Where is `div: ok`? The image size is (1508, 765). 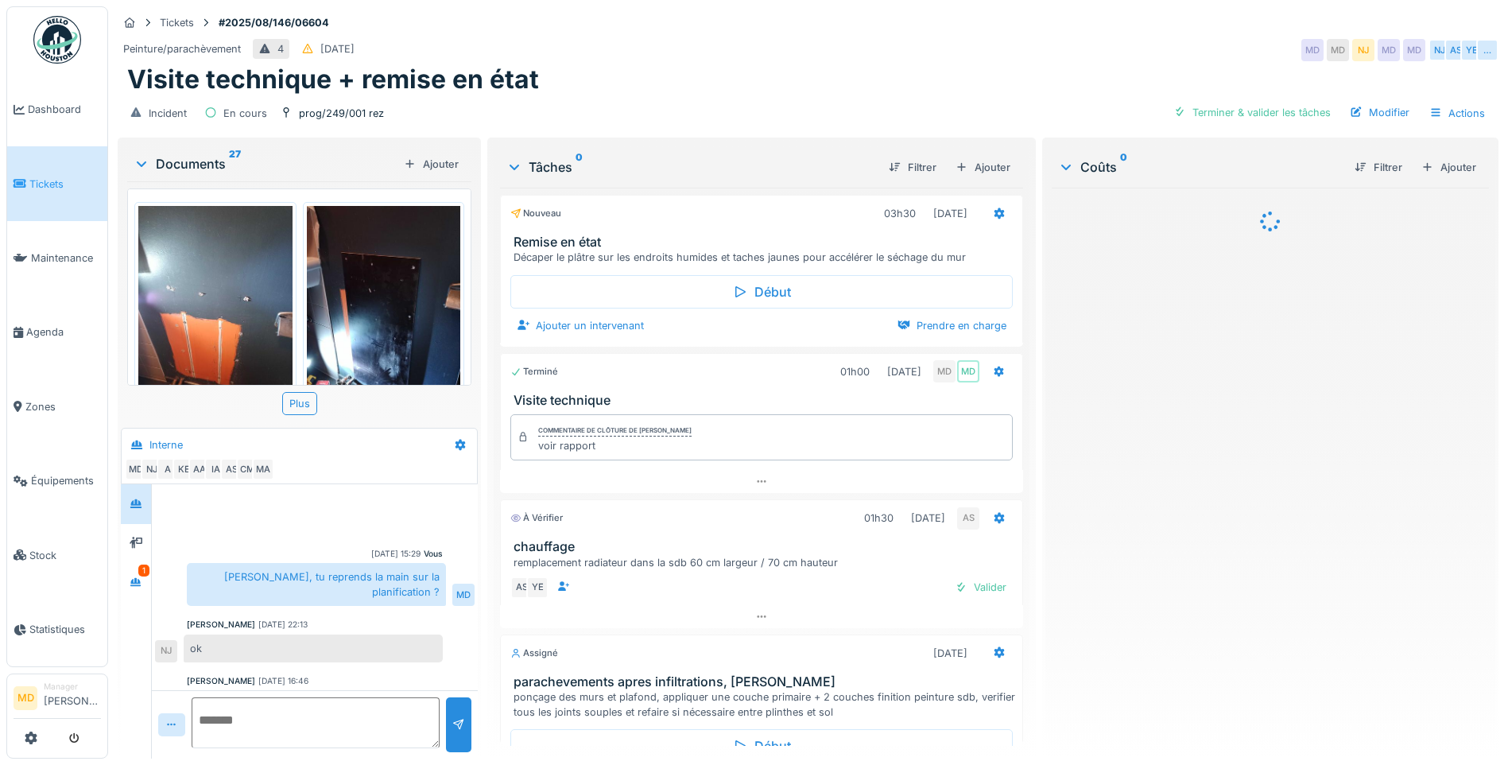
div: ok is located at coordinates (313, 648).